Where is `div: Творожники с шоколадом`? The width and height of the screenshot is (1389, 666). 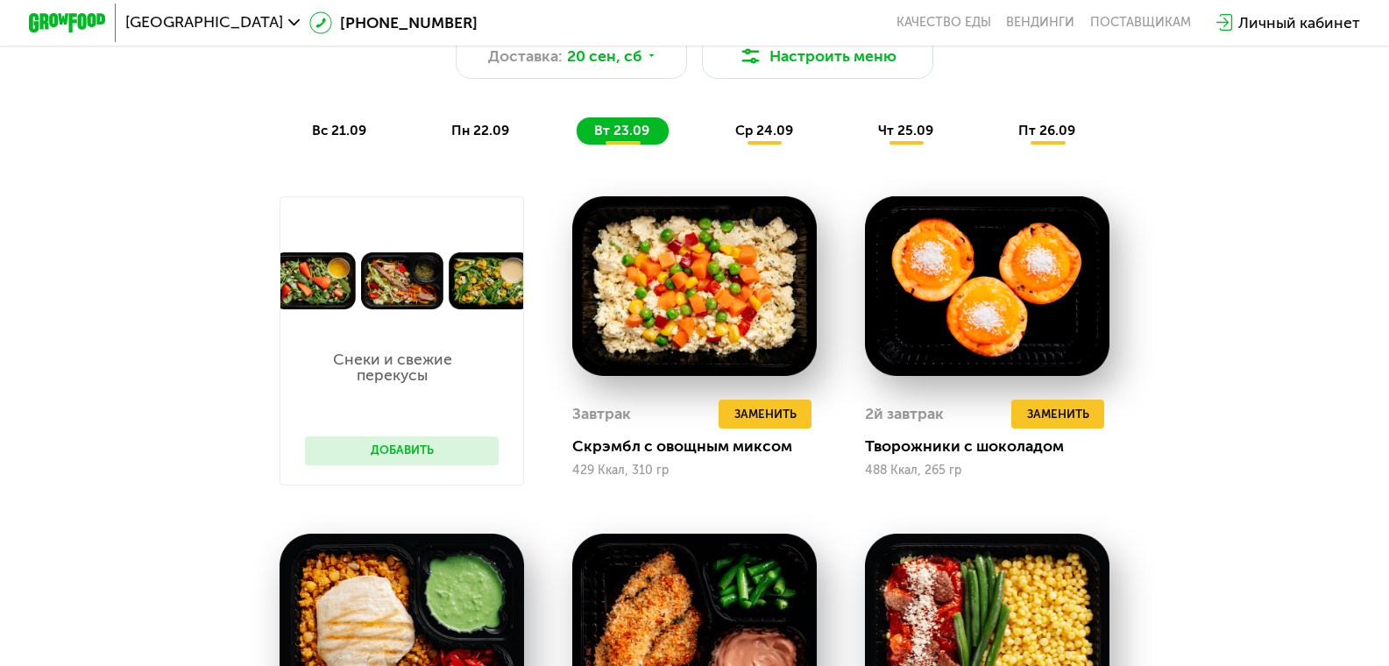
div: Творожники с шоколадом is located at coordinates (995, 446).